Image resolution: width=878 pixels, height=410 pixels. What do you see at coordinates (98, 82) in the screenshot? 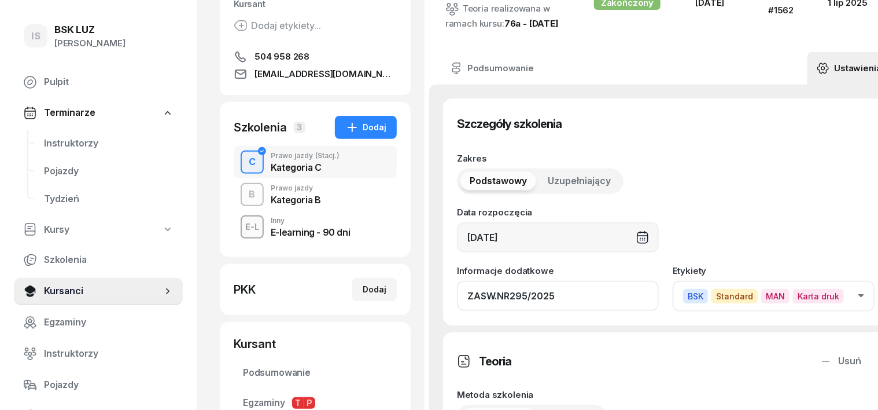
I see `a: Pulpit` at bounding box center [98, 82].